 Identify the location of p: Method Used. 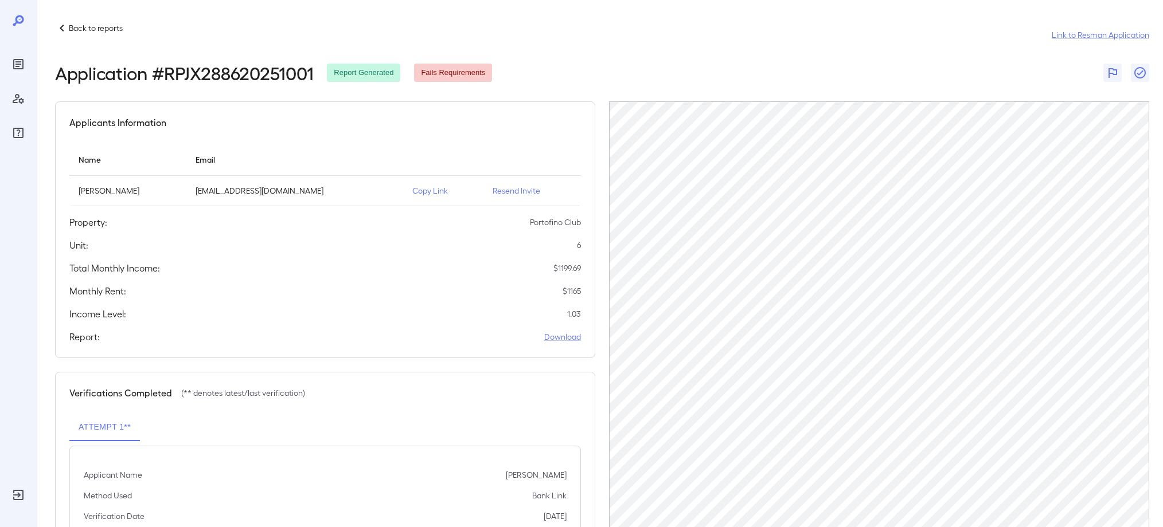
(108, 496).